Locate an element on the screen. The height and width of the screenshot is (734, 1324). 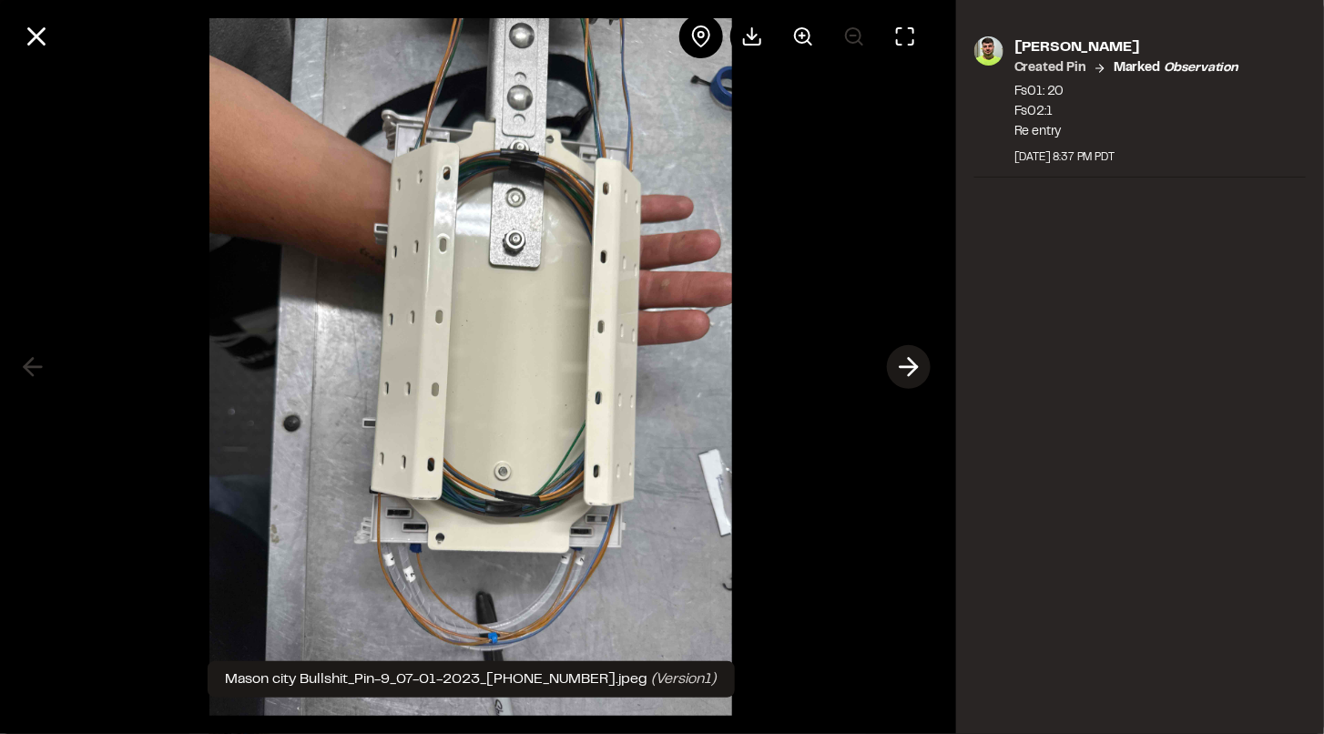
p: Fs01: 20 Fs02:1 Re entry is located at coordinates (1126, 112).